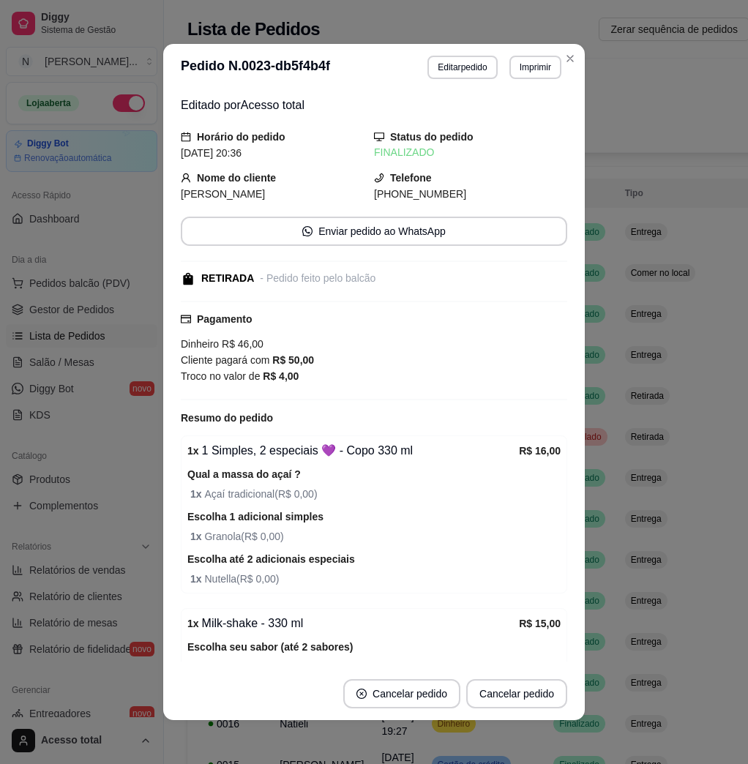 Image resolution: width=748 pixels, height=764 pixels. I want to click on button: Editarpedido, so click(462, 67).